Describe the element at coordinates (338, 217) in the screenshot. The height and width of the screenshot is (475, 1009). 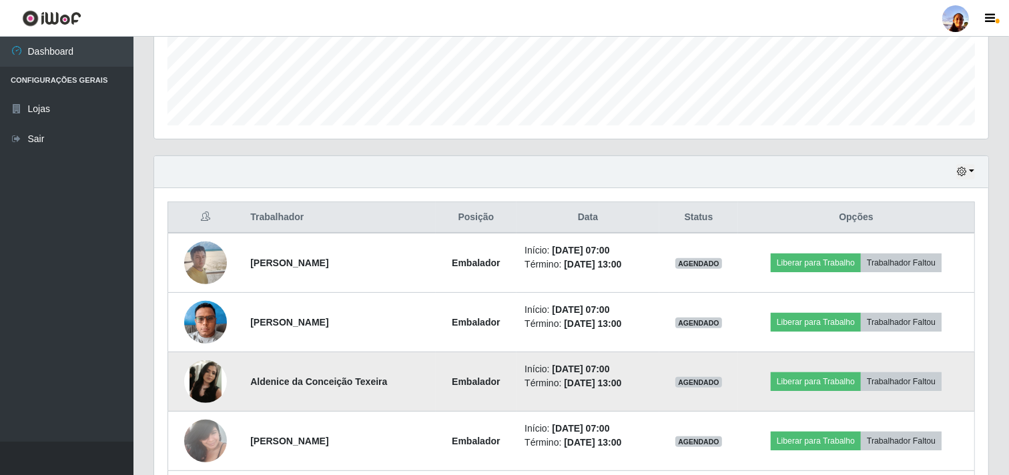
I see `th: Trabalhador` at that location.